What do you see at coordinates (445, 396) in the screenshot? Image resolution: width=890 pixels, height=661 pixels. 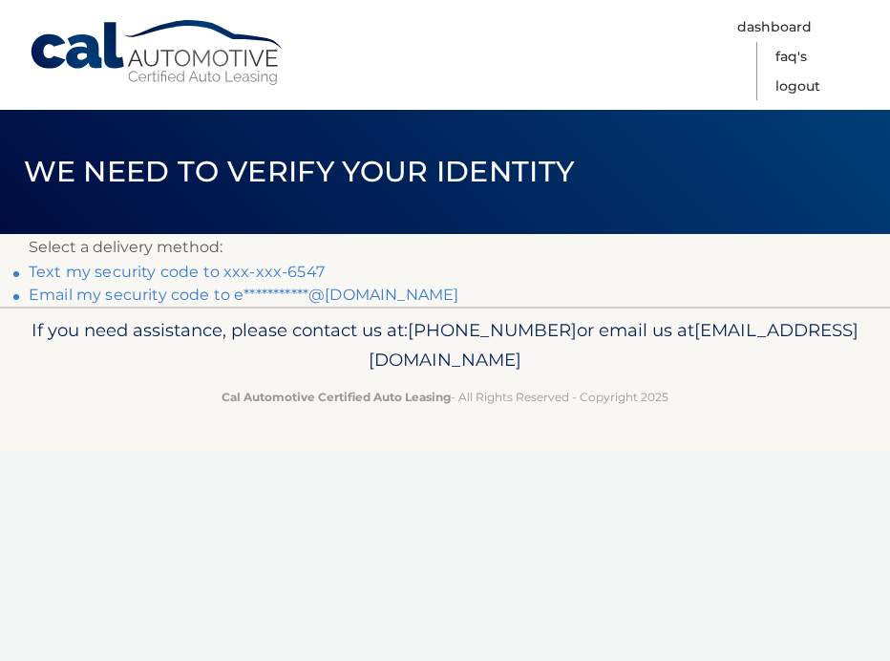 I see `p: - All Rights Reserved - Copyright 2025` at bounding box center [445, 396].